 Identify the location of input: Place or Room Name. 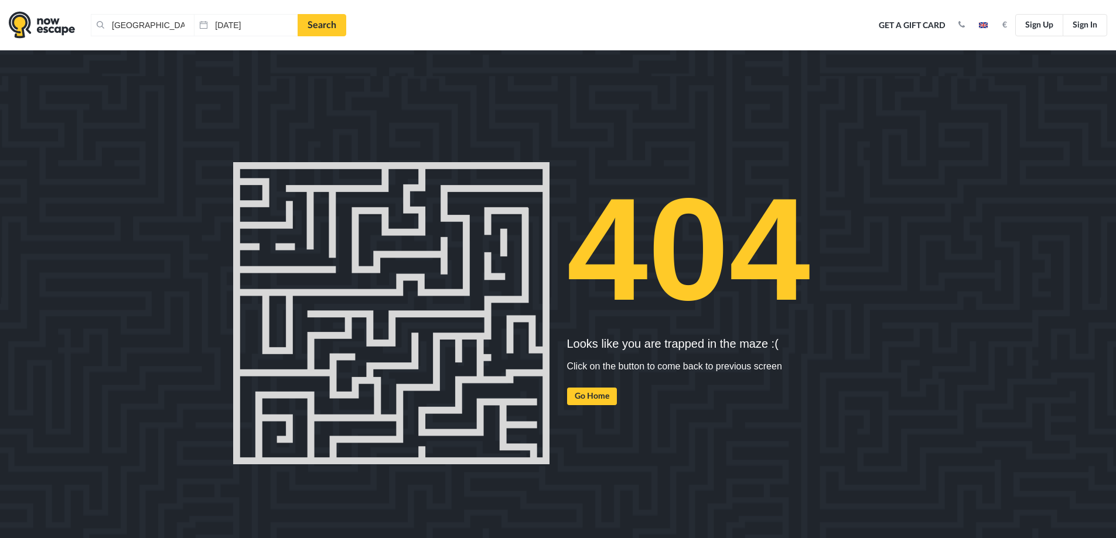
(142, 25).